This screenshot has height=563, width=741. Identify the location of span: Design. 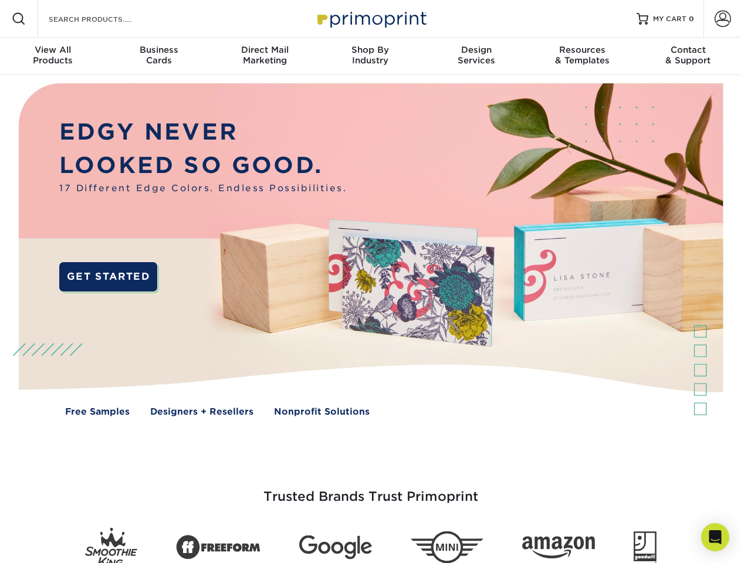
(476, 50).